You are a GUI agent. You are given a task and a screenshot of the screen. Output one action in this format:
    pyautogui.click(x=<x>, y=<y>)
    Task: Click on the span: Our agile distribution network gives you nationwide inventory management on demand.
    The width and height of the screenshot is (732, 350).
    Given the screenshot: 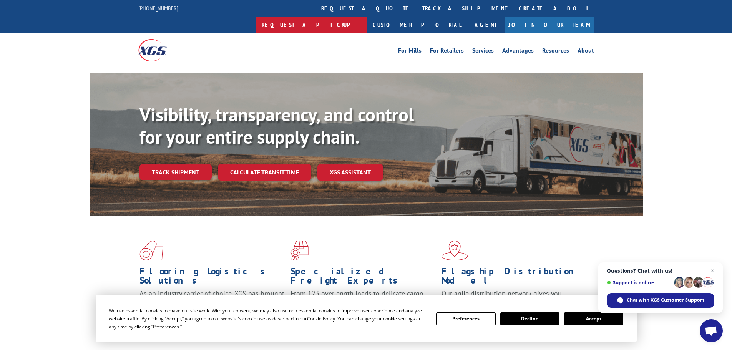 What is the action you would take?
    pyautogui.click(x=512, y=298)
    